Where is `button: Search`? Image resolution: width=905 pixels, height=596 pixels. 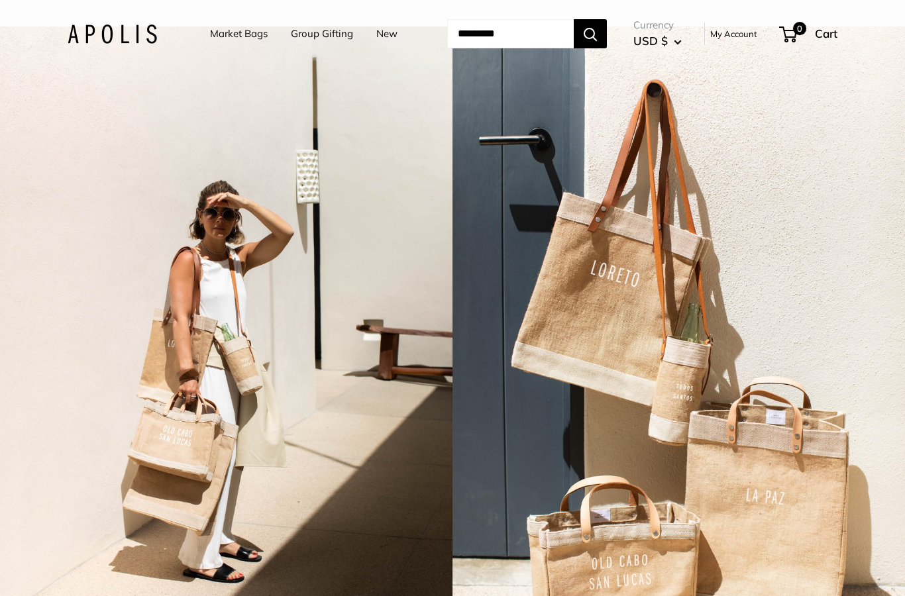 button: Search is located at coordinates (590, 34).